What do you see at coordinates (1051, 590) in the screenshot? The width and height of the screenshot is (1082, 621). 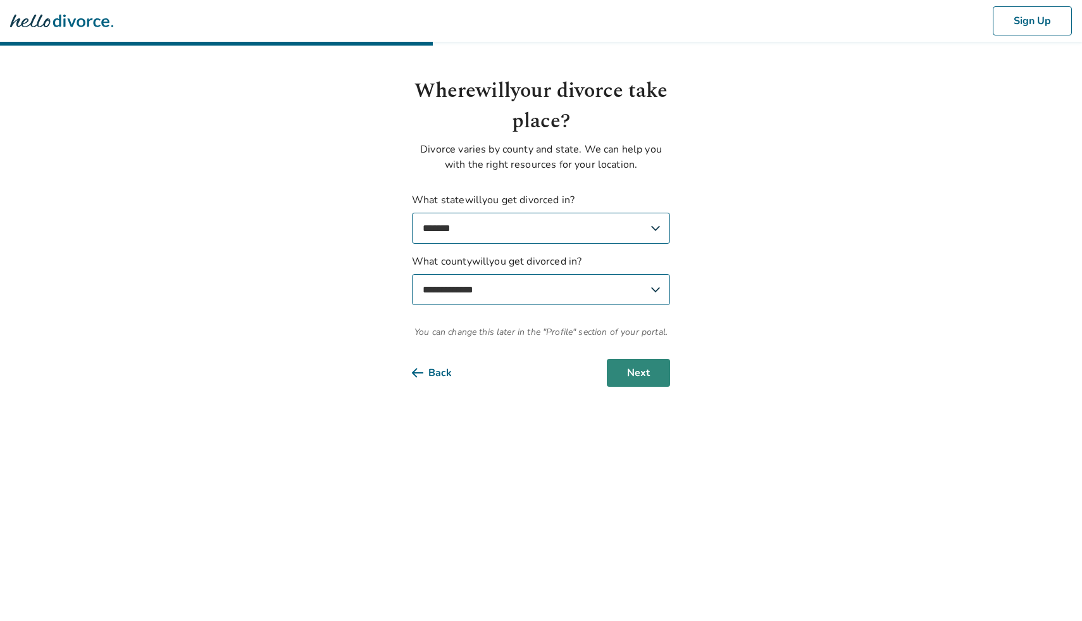 I see `div: Chat Widget` at bounding box center [1051, 590].